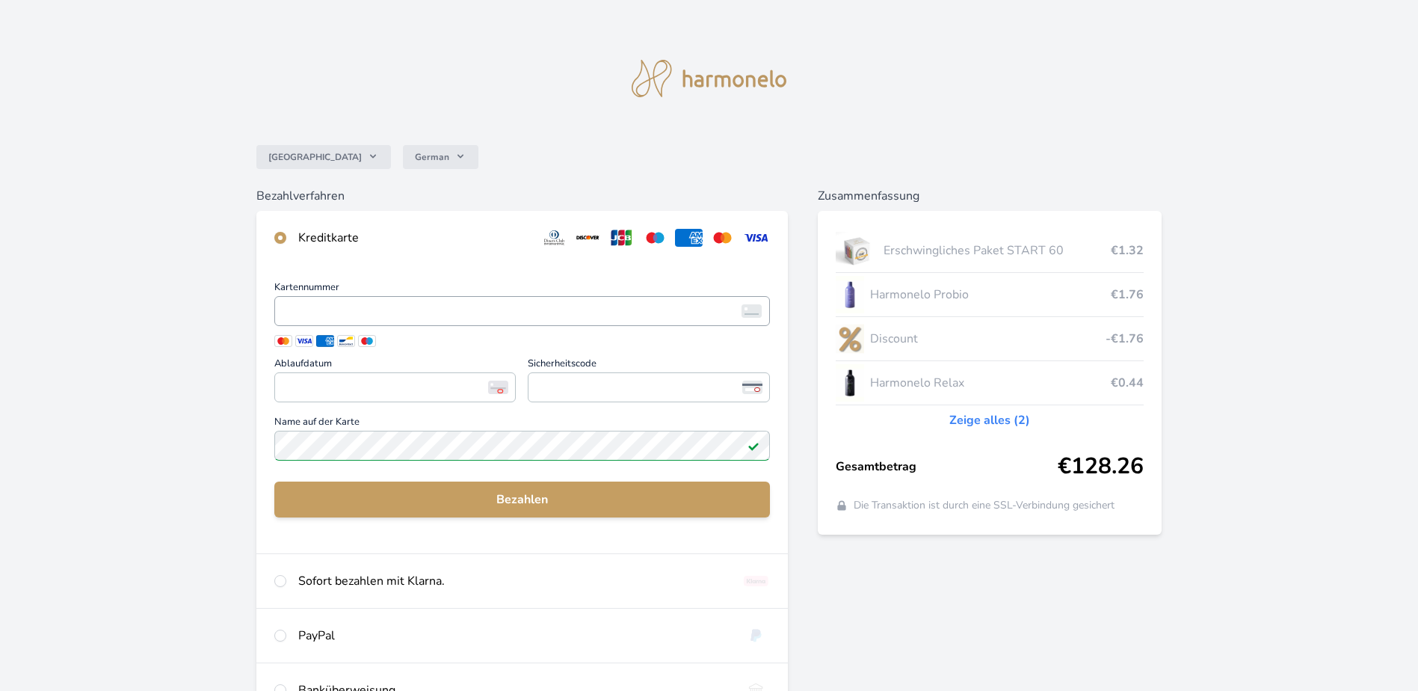  I want to click on button: German, so click(440, 157).